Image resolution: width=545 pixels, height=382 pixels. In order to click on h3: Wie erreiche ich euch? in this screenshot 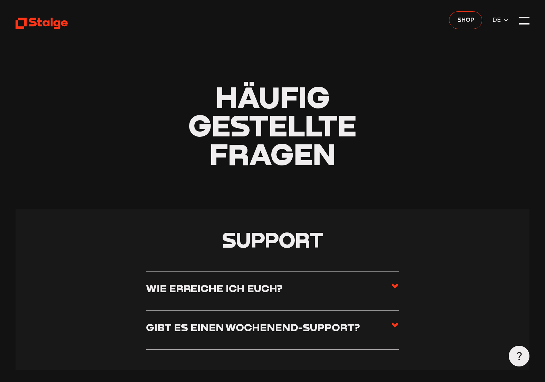, I will do `click(214, 288)`.